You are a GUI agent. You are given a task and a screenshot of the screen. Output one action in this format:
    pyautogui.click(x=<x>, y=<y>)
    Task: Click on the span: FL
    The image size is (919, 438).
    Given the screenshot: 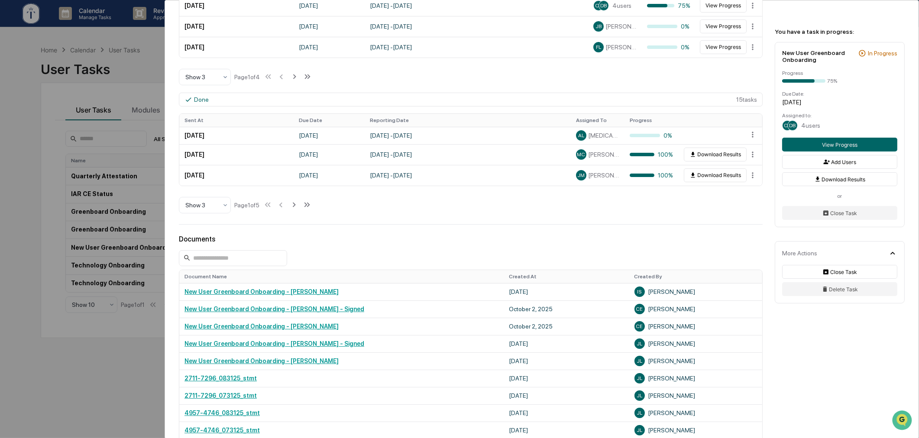 What is the action you would take?
    pyautogui.click(x=598, y=47)
    